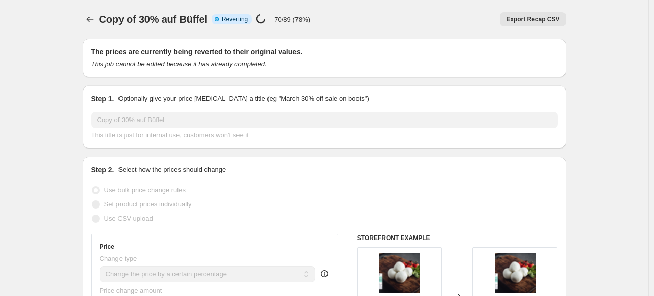 The height and width of the screenshot is (296, 654). Describe the element at coordinates (179, 64) in the screenshot. I see `i: This job cannot be edited because it has already completed.` at that location.